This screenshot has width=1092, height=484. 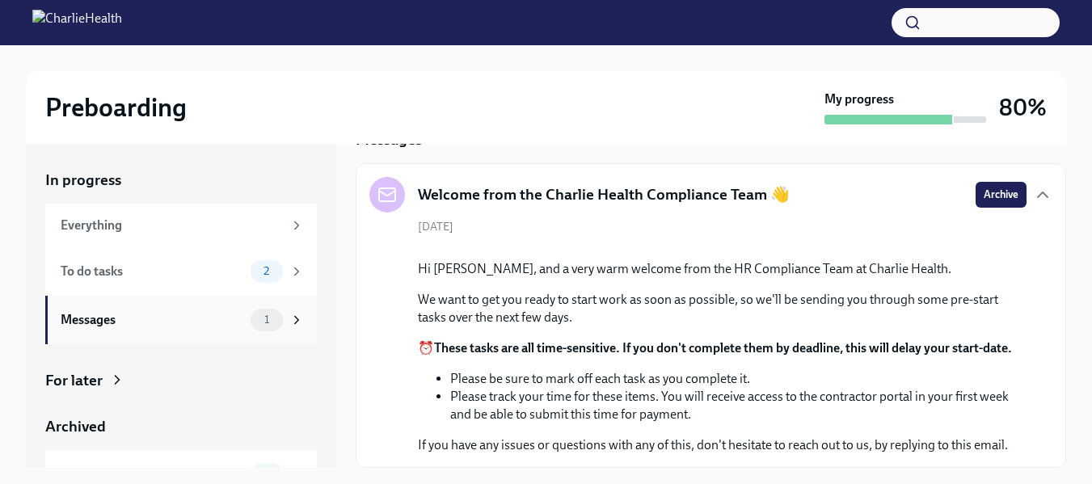 I want to click on span: Archive, so click(x=1001, y=195).